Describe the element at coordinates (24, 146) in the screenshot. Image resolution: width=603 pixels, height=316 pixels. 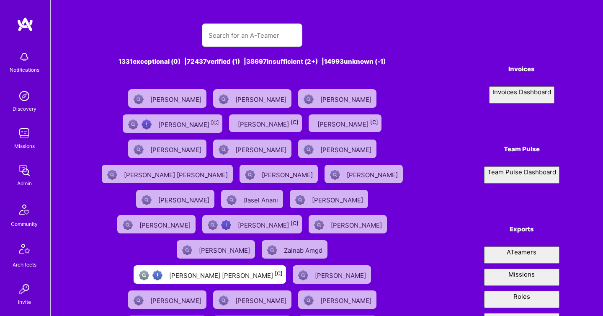
I see `div: Missions` at that location.